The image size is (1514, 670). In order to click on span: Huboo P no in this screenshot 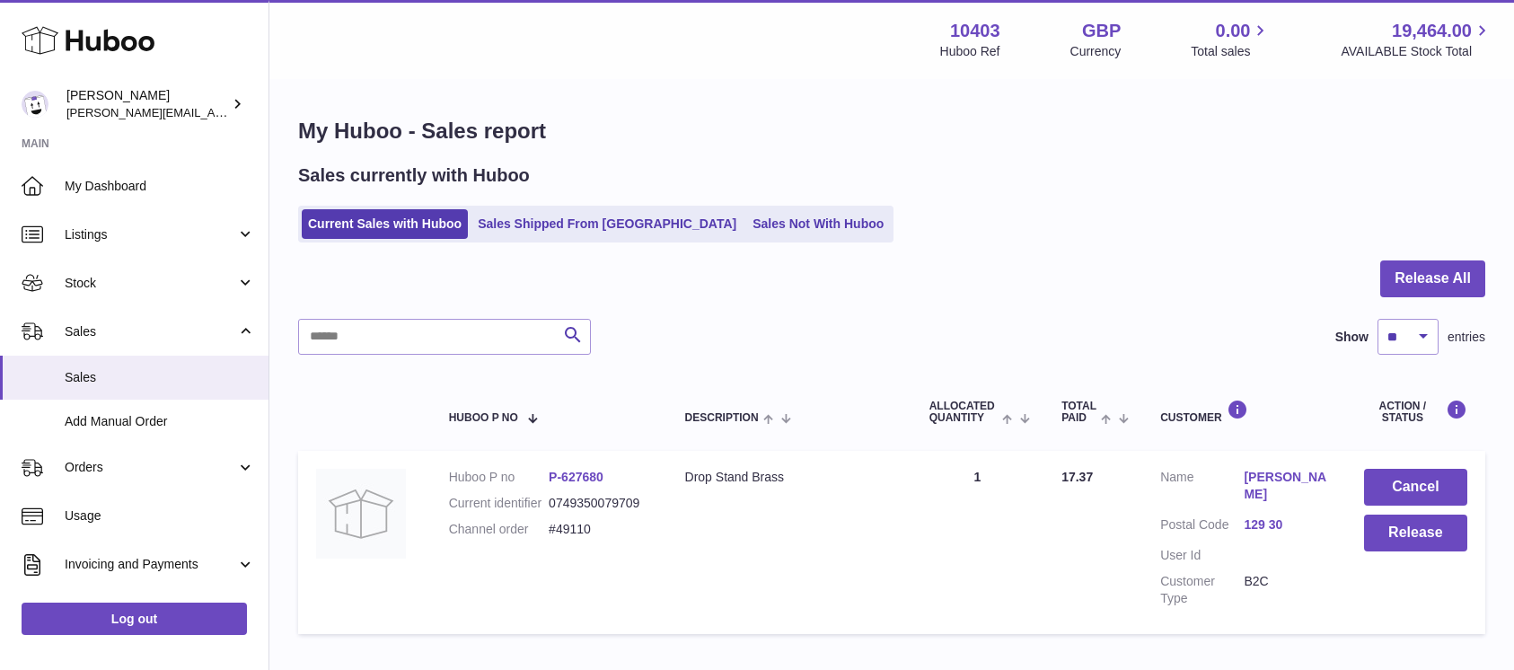, I will do `click(483, 417)`.